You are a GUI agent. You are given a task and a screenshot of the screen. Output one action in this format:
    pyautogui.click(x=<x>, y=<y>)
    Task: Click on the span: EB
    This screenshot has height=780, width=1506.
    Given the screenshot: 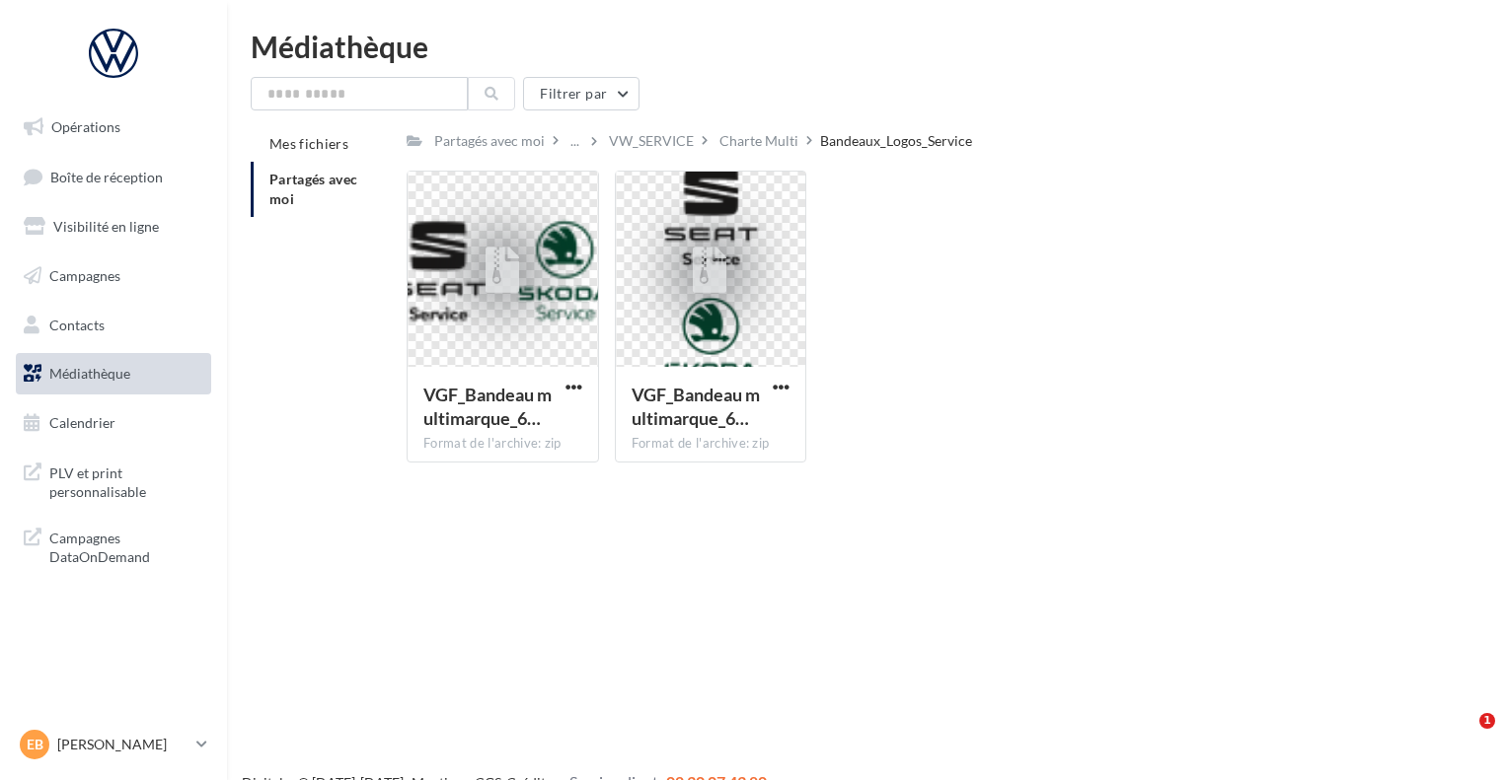 What is the action you would take?
    pyautogui.click(x=35, y=745)
    